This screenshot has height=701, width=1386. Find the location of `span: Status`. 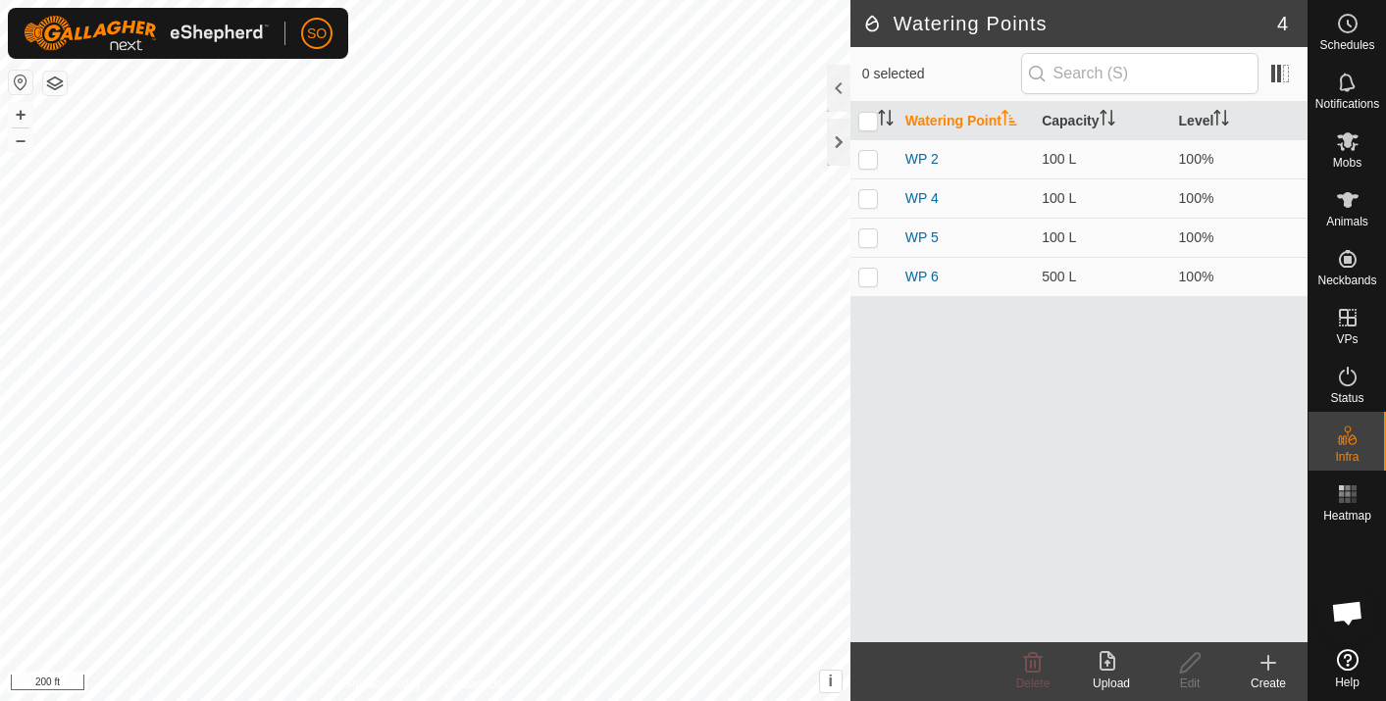

span: Status is located at coordinates (1347, 398).